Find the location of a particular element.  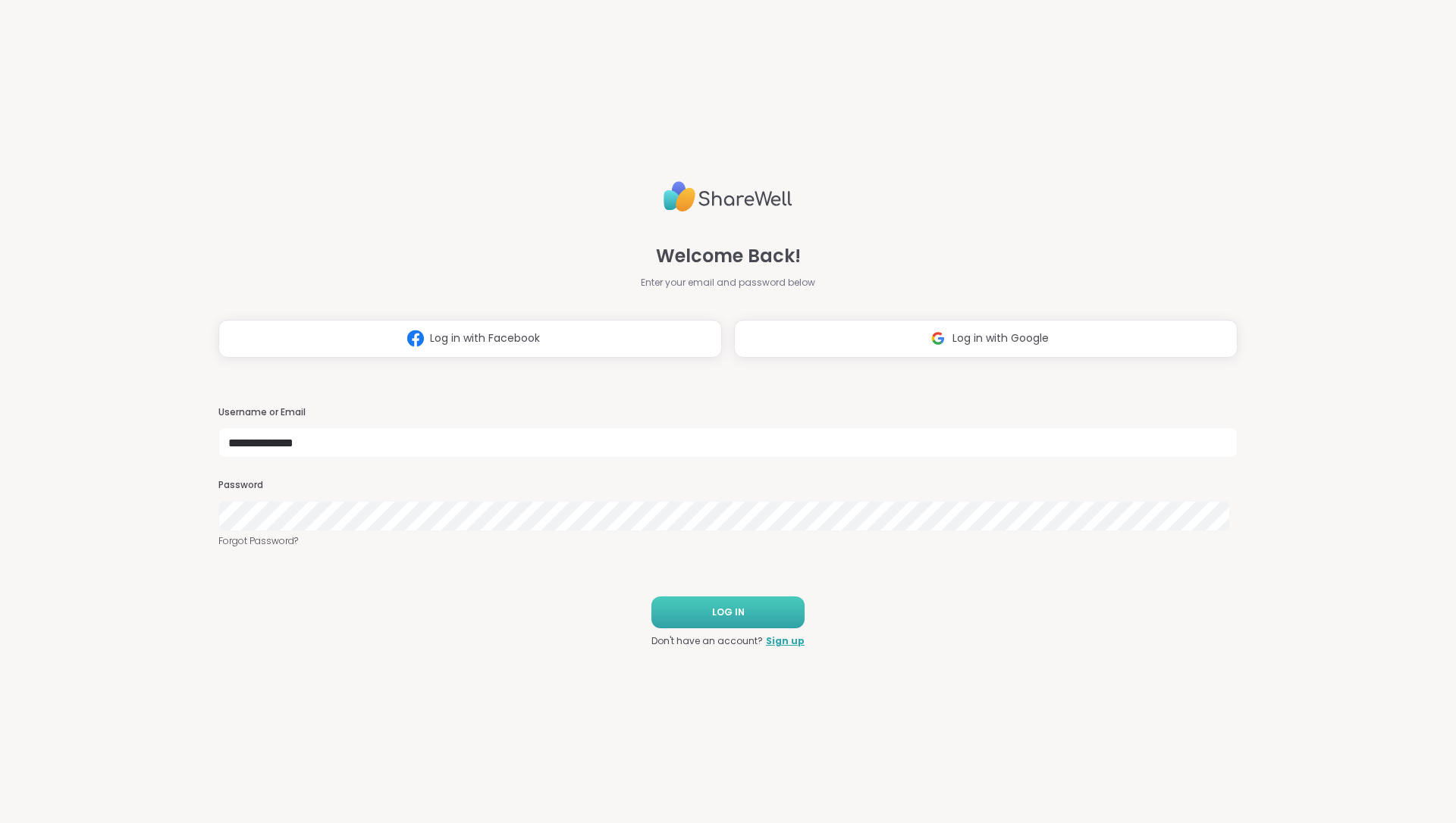

span: Enter your email and password below is located at coordinates (728, 282).